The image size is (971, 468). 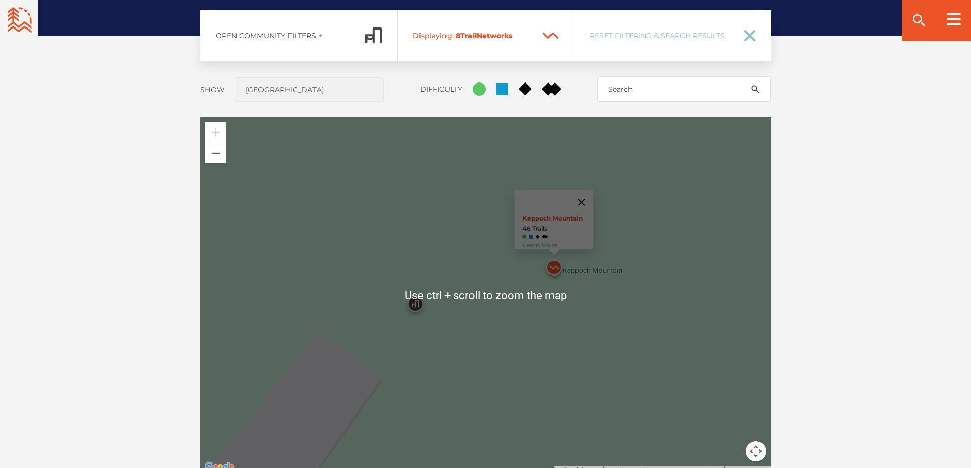 I want to click on a: Keppoch Mountain, so click(x=552, y=218).